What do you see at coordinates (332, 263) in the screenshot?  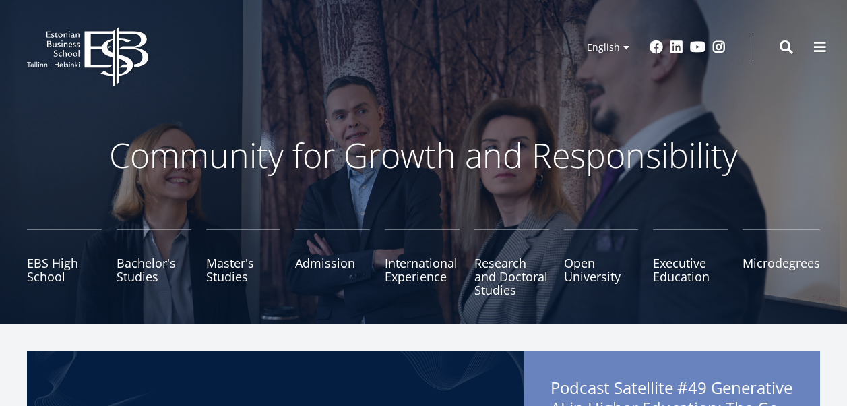 I see `a: Admission` at bounding box center [332, 263].